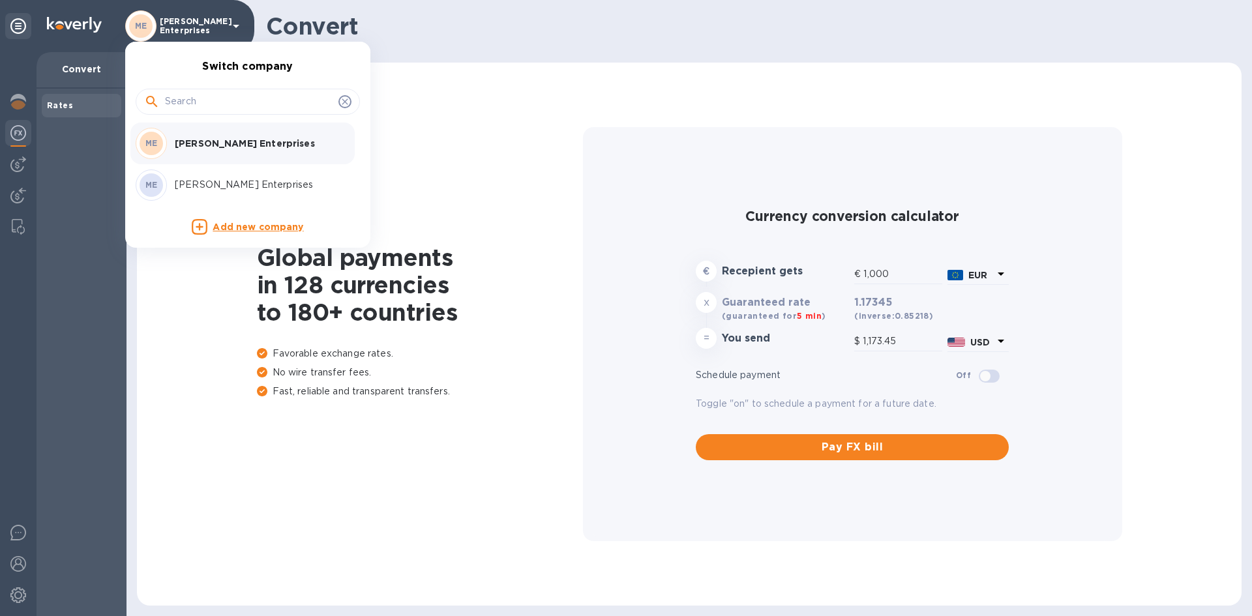 The image size is (1252, 616). Describe the element at coordinates (249, 102) in the screenshot. I see `input: Search` at that location.